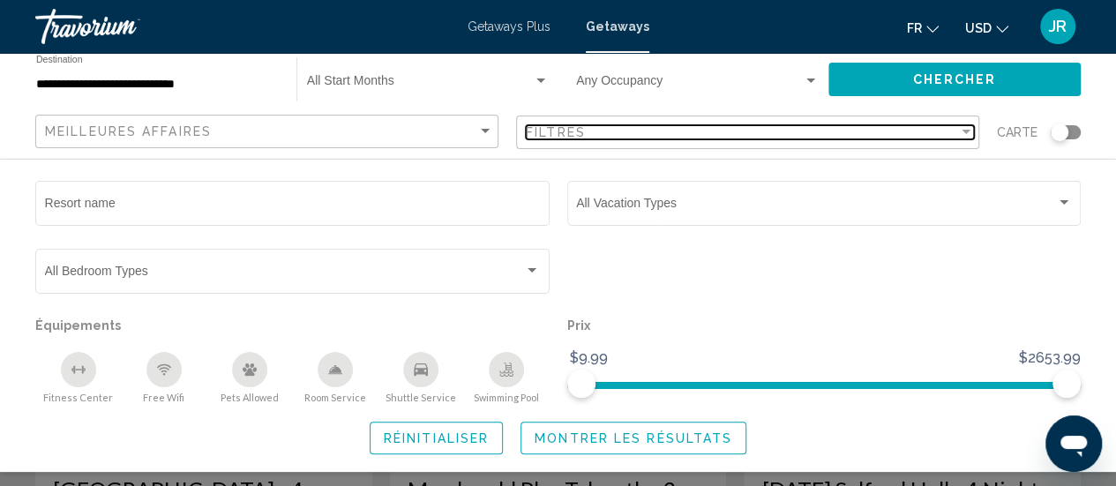 The height and width of the screenshot is (486, 1116). I want to click on p: Équipements, so click(292, 326).